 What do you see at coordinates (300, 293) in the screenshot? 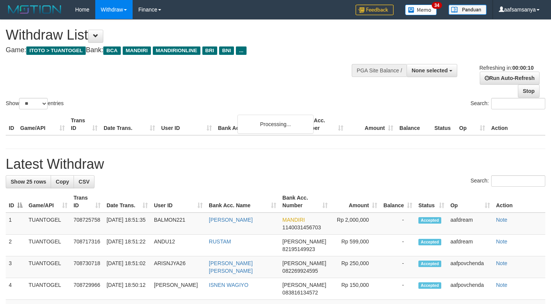
I see `span: Copy 083816134572 to clipboard` at bounding box center [300, 293].